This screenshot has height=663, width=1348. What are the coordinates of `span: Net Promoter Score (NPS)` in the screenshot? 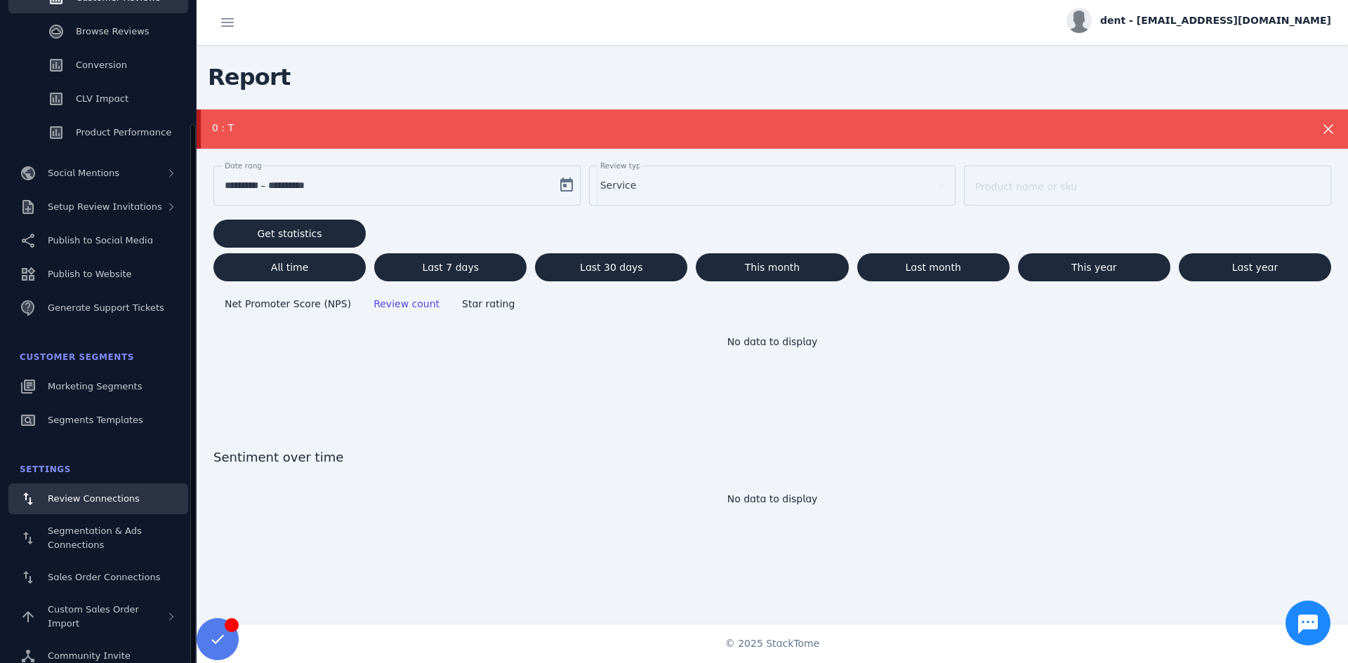 It's located at (288, 304).